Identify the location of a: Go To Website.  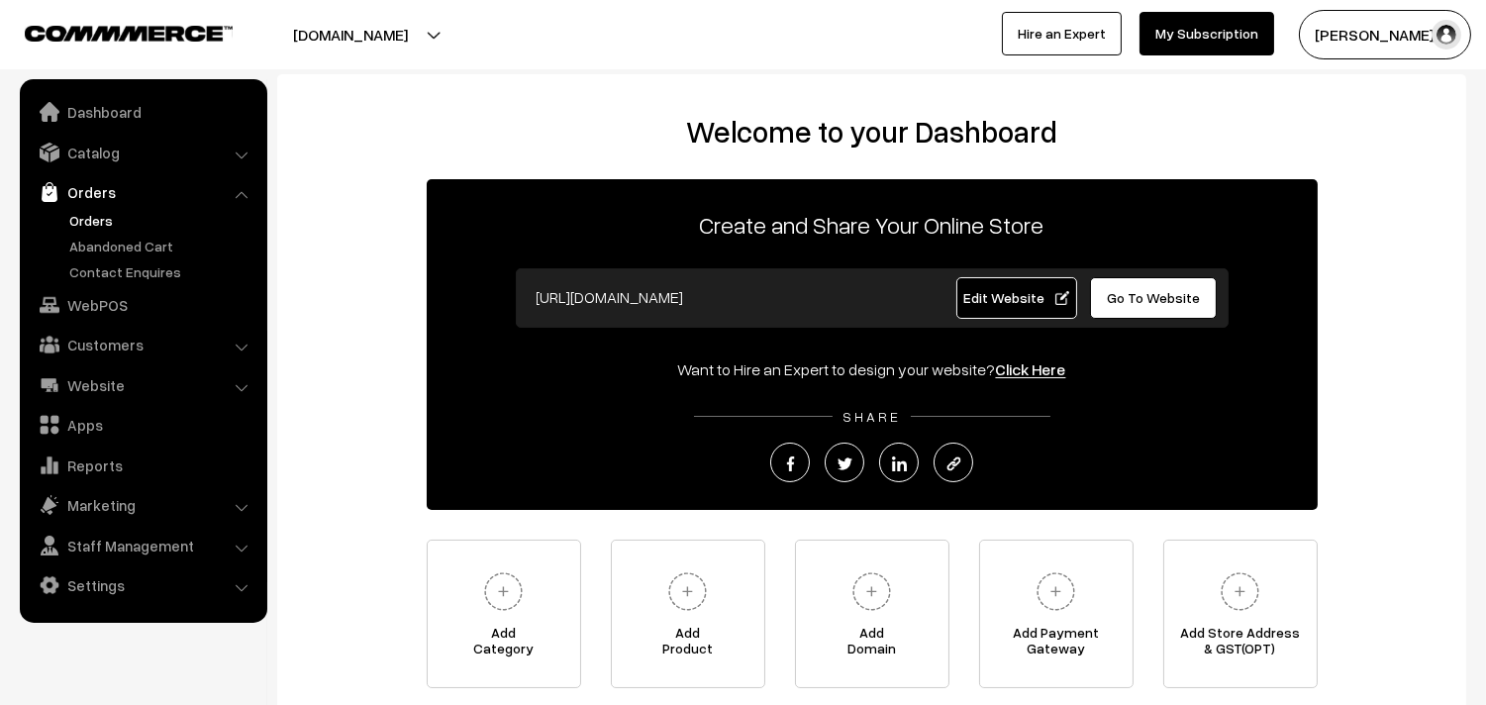
(1154, 298).